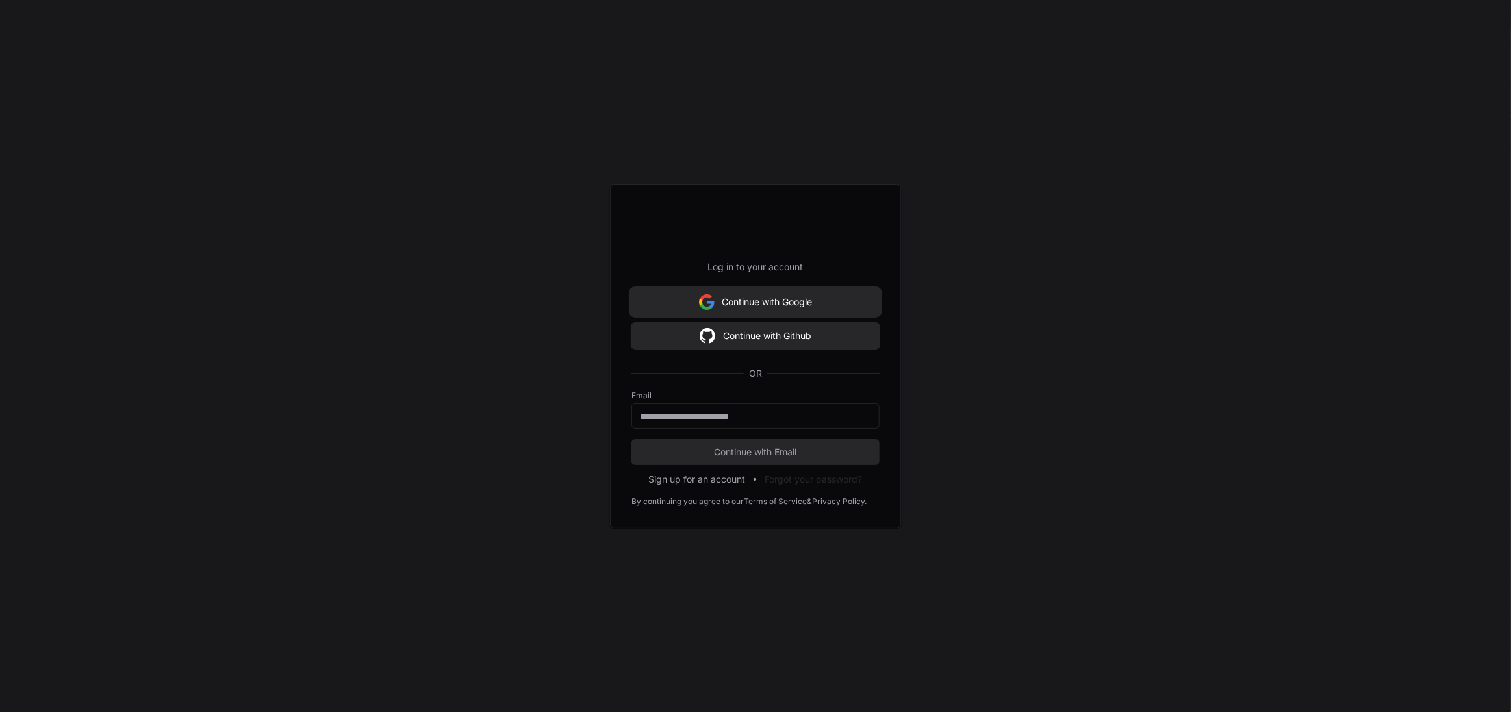  I want to click on button: Forgot your password?, so click(814, 479).